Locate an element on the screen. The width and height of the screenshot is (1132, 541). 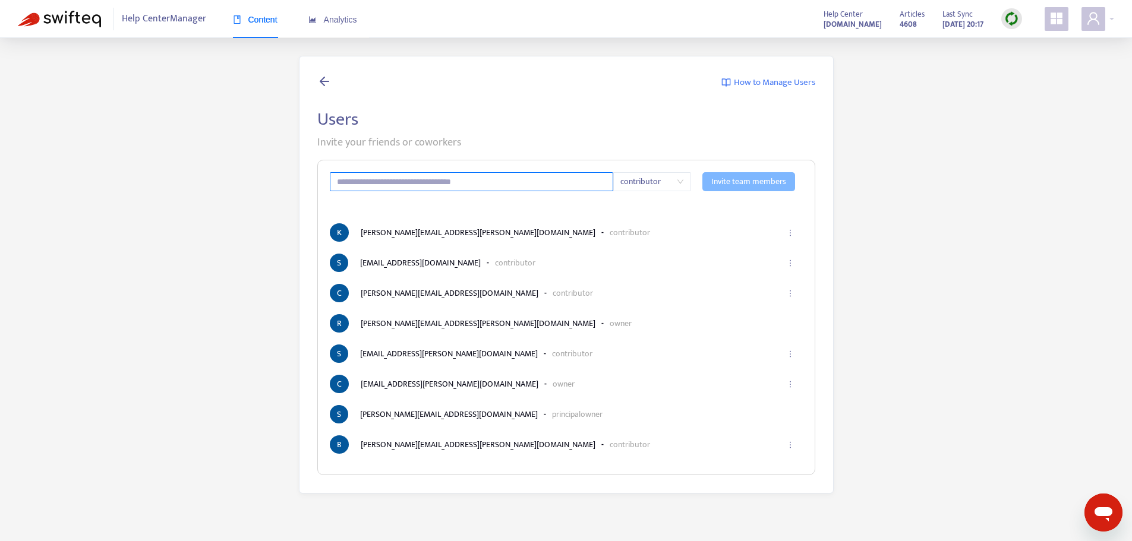
span: Last Sync is located at coordinates (957, 14).